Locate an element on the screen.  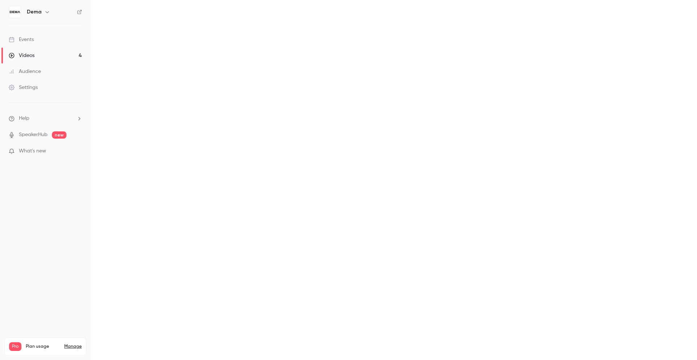
span: Help is located at coordinates (24, 118).